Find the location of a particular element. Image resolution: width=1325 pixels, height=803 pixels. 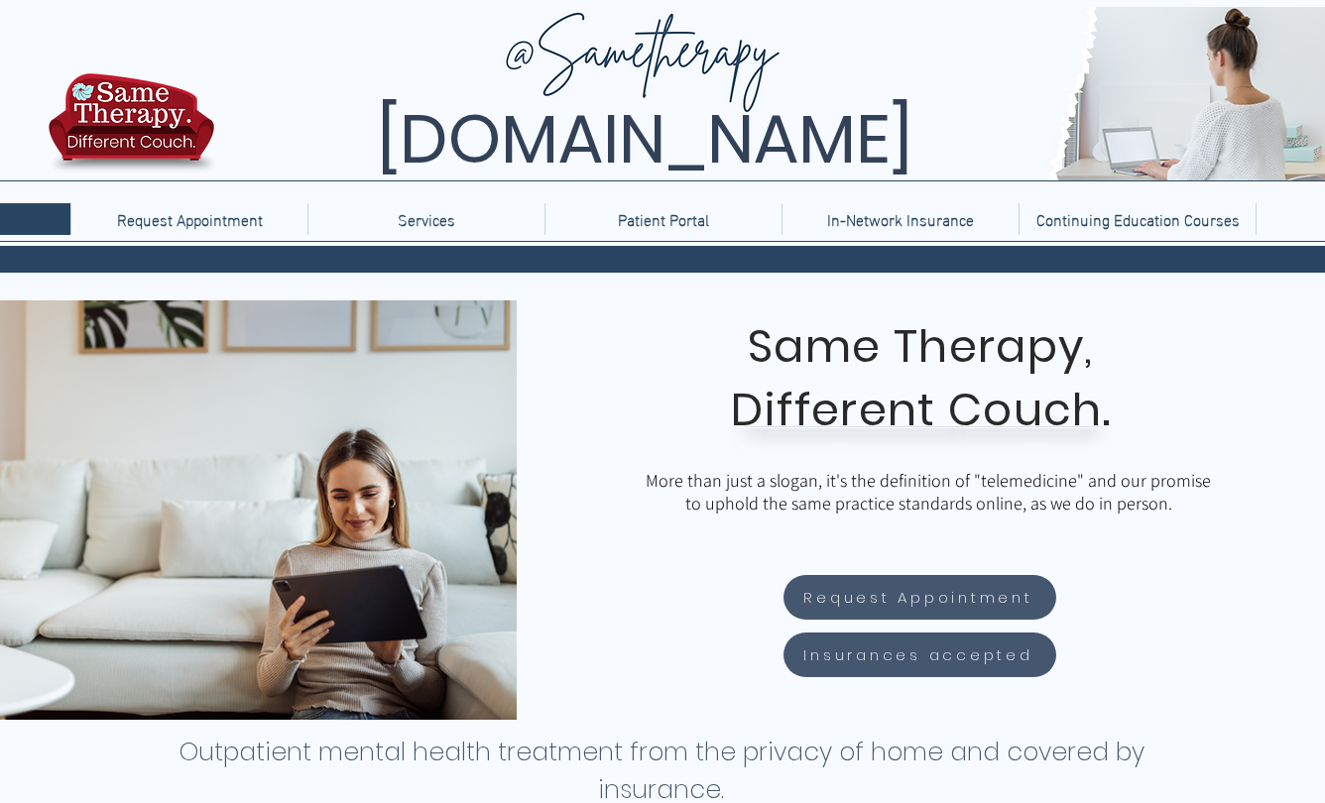

p: More than just a slogan, it's the definition of "telemedicine" and our promise to uphold the same... is located at coordinates (928, 492).